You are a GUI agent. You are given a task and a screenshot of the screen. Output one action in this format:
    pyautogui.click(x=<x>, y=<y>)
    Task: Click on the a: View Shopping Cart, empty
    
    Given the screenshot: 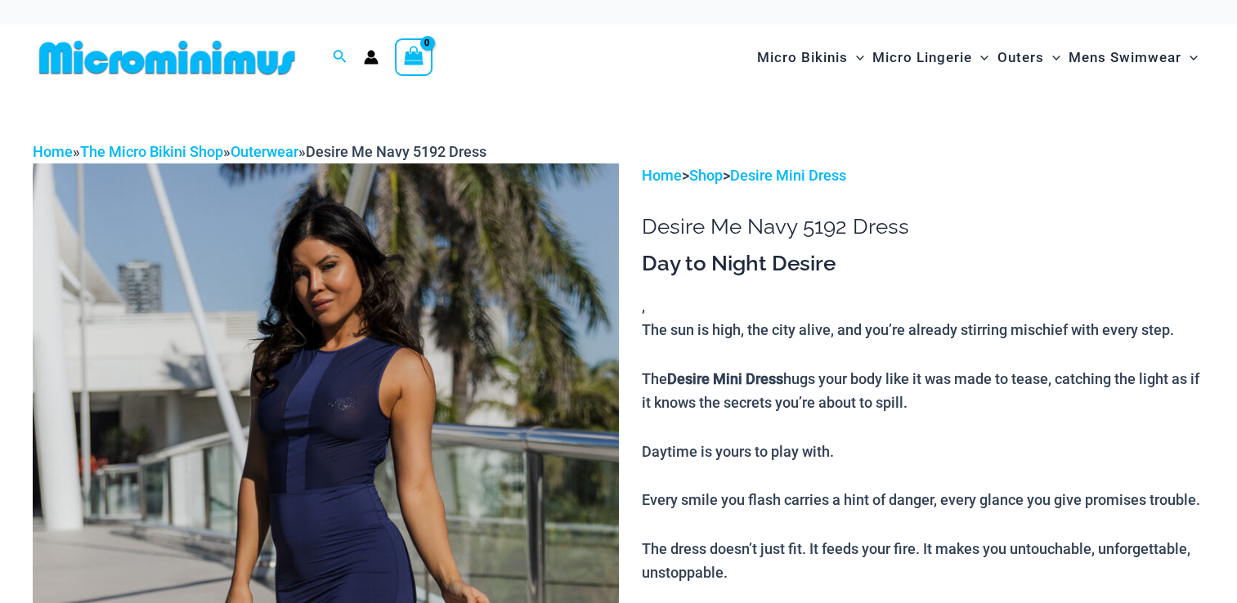 What is the action you would take?
    pyautogui.click(x=414, y=57)
    